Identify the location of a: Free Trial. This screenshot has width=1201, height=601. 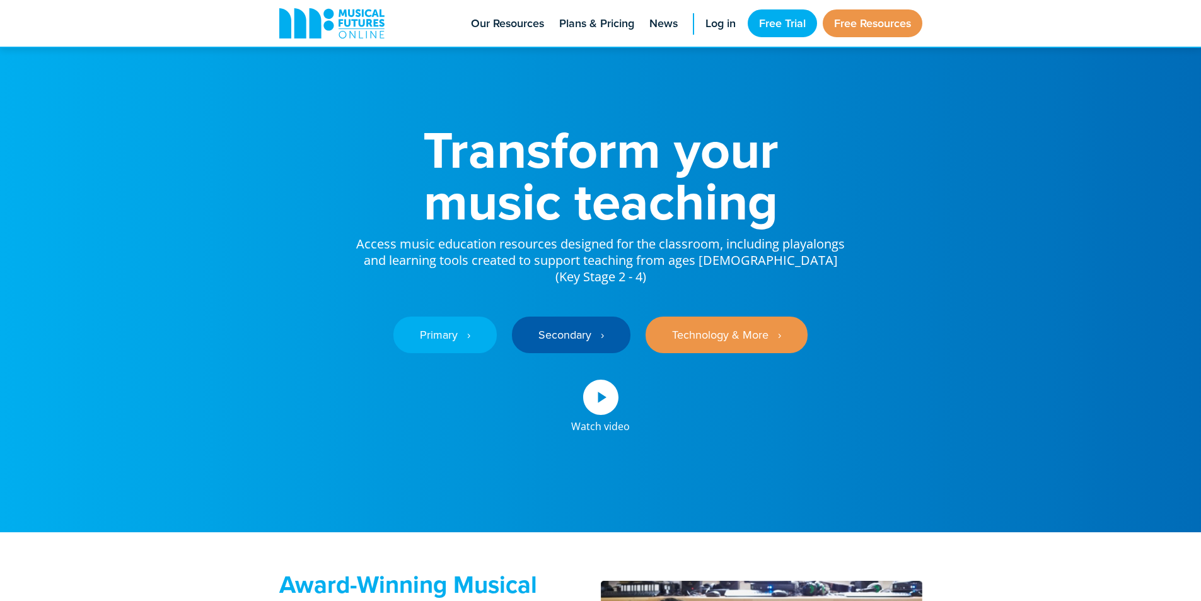
(782, 23).